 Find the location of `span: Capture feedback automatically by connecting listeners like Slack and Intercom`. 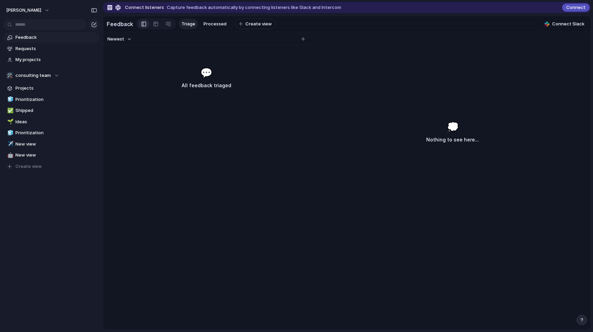

span: Capture feedback automatically by connecting listeners like Slack and Intercom is located at coordinates (254, 8).